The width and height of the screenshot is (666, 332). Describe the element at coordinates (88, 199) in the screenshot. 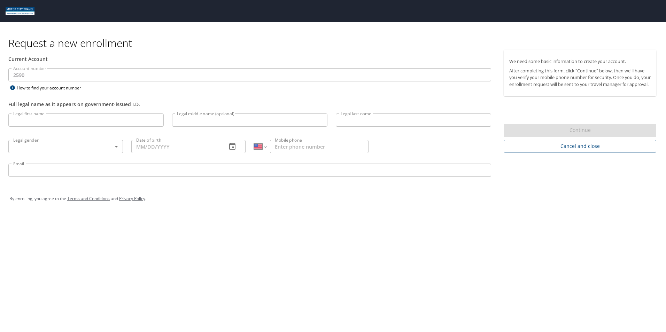

I see `a: Terms and Conditions` at that location.